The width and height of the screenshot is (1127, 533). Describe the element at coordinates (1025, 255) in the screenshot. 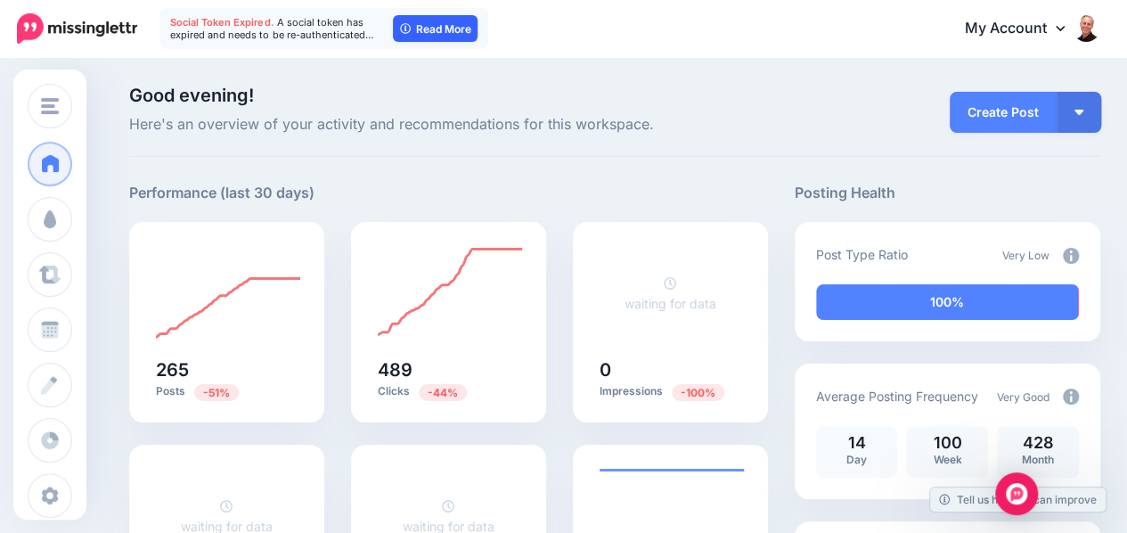

I see `span: Very Low` at that location.